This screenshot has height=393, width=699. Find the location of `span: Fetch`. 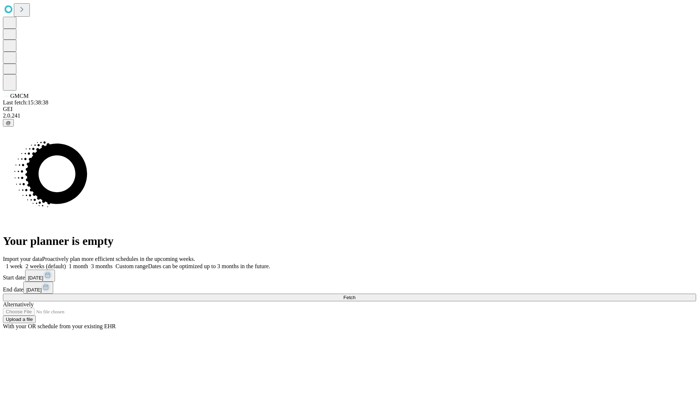

span: Fetch is located at coordinates (349, 297).